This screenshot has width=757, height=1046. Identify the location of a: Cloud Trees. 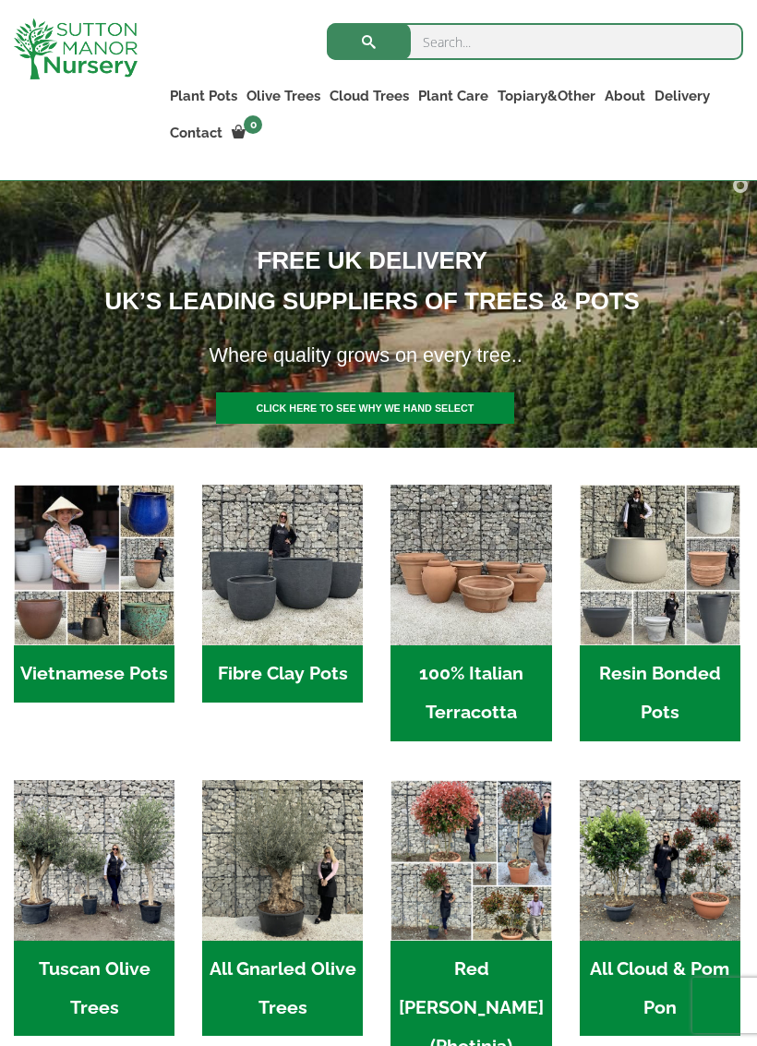
(369, 96).